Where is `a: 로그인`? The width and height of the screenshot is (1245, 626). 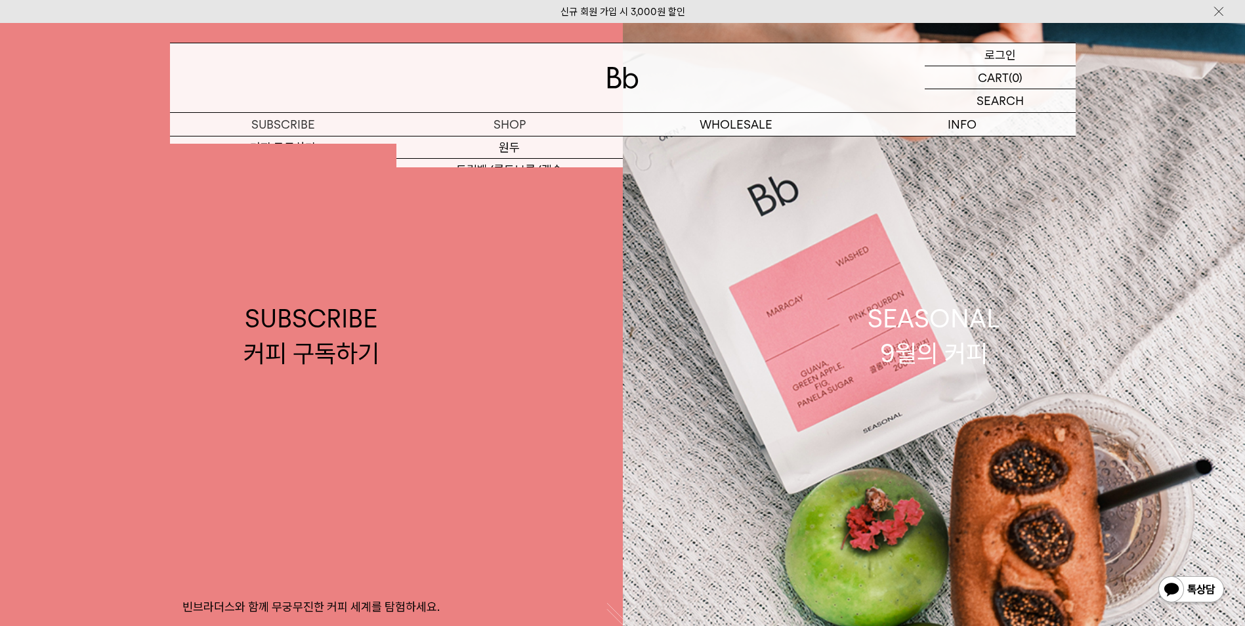 a: 로그인 is located at coordinates (1001, 54).